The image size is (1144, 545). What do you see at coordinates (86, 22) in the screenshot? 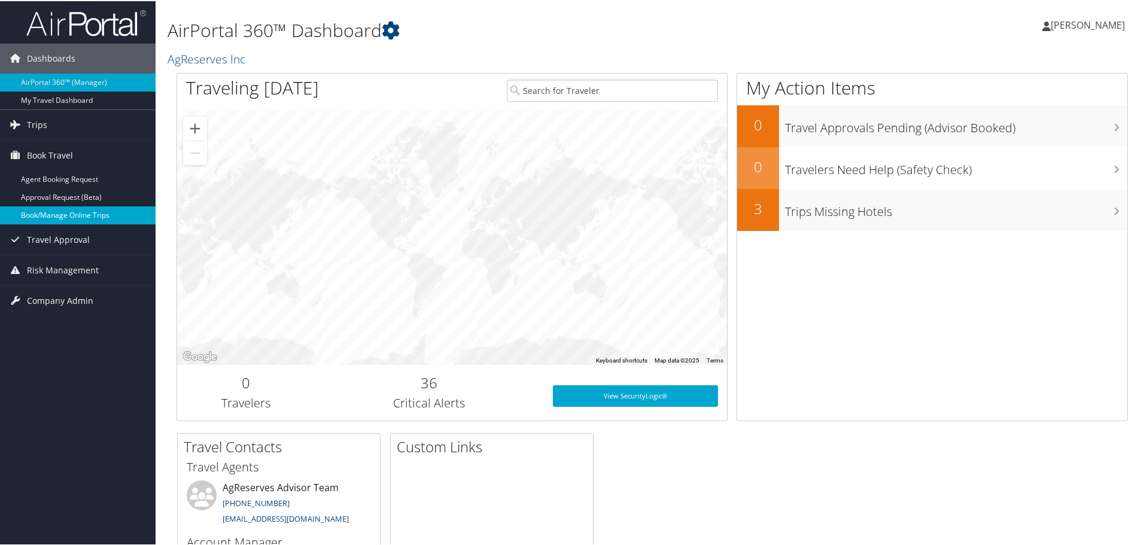
I see `img: airportal-logo.png` at bounding box center [86, 22].